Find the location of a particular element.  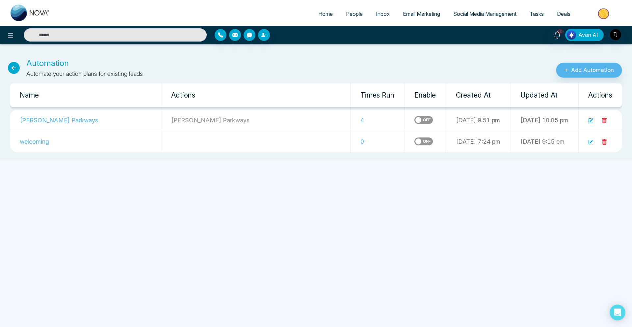

a: Email Marketing is located at coordinates (421, 14).